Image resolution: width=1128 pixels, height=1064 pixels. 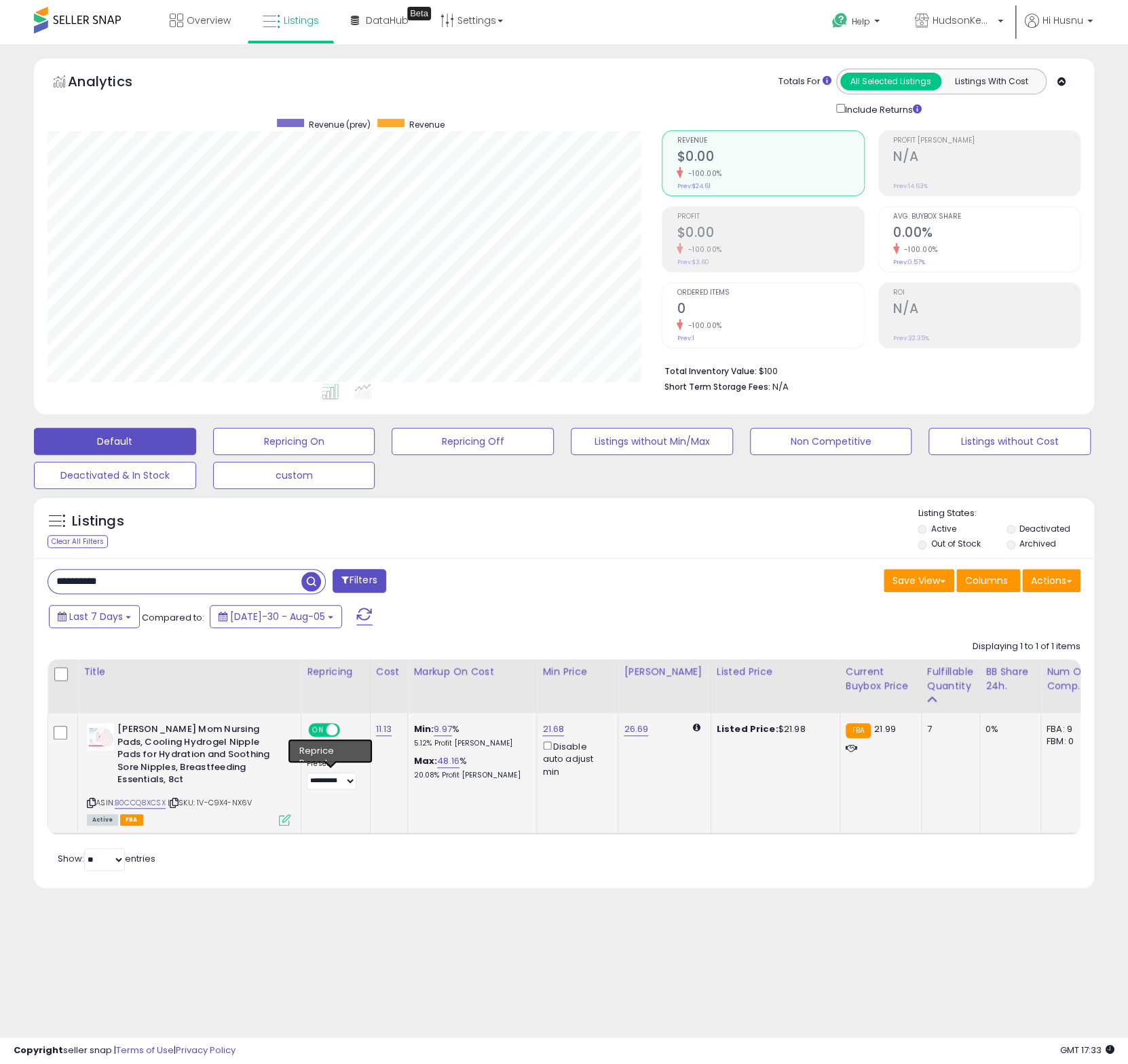 What do you see at coordinates (987, 581) in the screenshot?
I see `span: Columns` at bounding box center [987, 581].